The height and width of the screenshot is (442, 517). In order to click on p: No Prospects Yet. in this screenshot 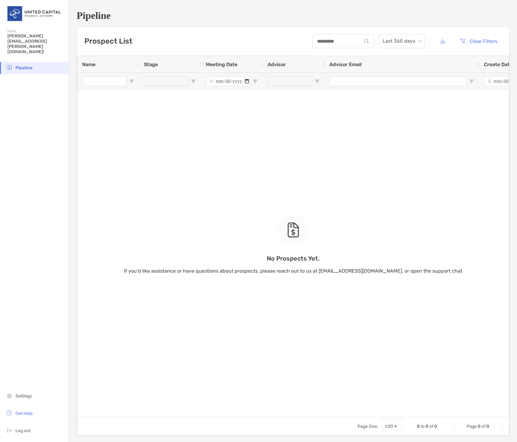, I will do `click(293, 258)`.